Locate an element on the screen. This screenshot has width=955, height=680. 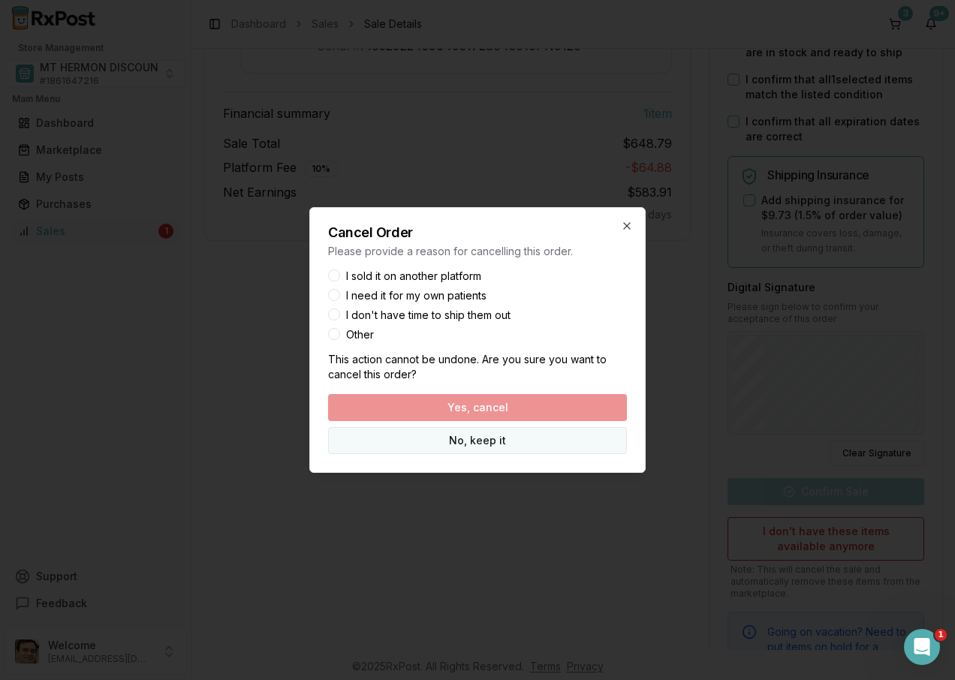
label: I sold it on another platform is located at coordinates (414, 276).